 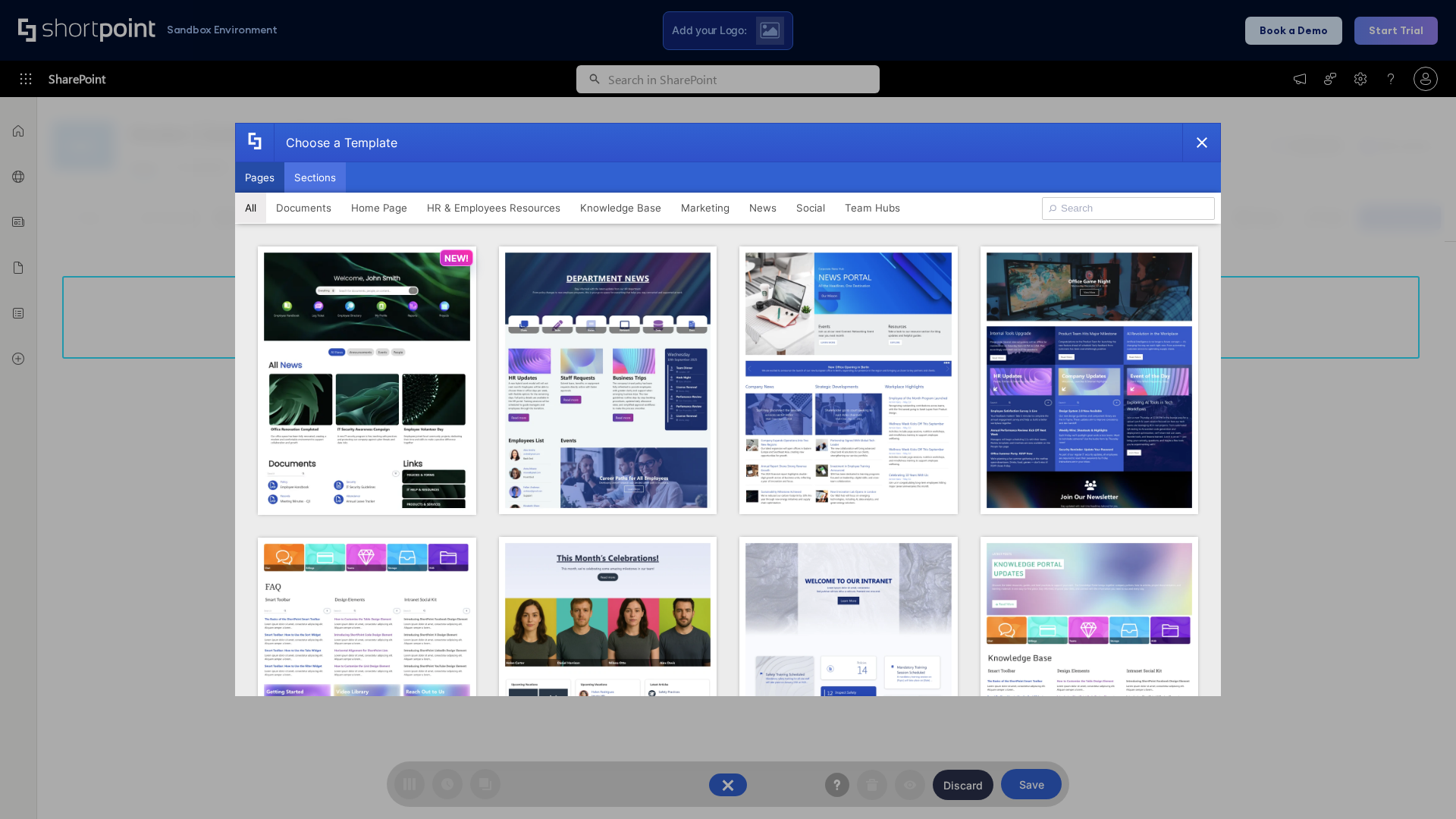 What do you see at coordinates (335, 143) in the screenshot?
I see `div: Choose a Template` at bounding box center [335, 143].